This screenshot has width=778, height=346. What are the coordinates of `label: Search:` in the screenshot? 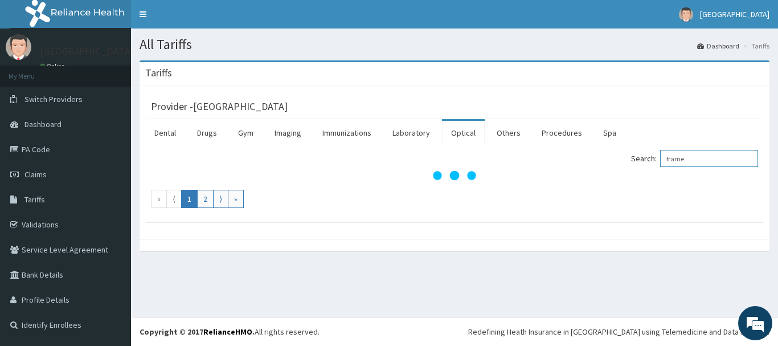 It's located at (694, 158).